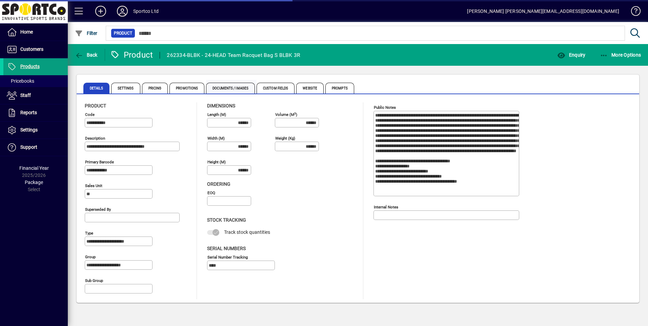  I want to click on button: More Options, so click(621, 55).